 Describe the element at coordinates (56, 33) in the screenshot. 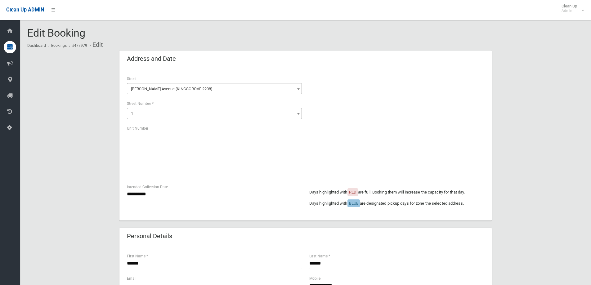

I see `span: Edit Booking` at that location.